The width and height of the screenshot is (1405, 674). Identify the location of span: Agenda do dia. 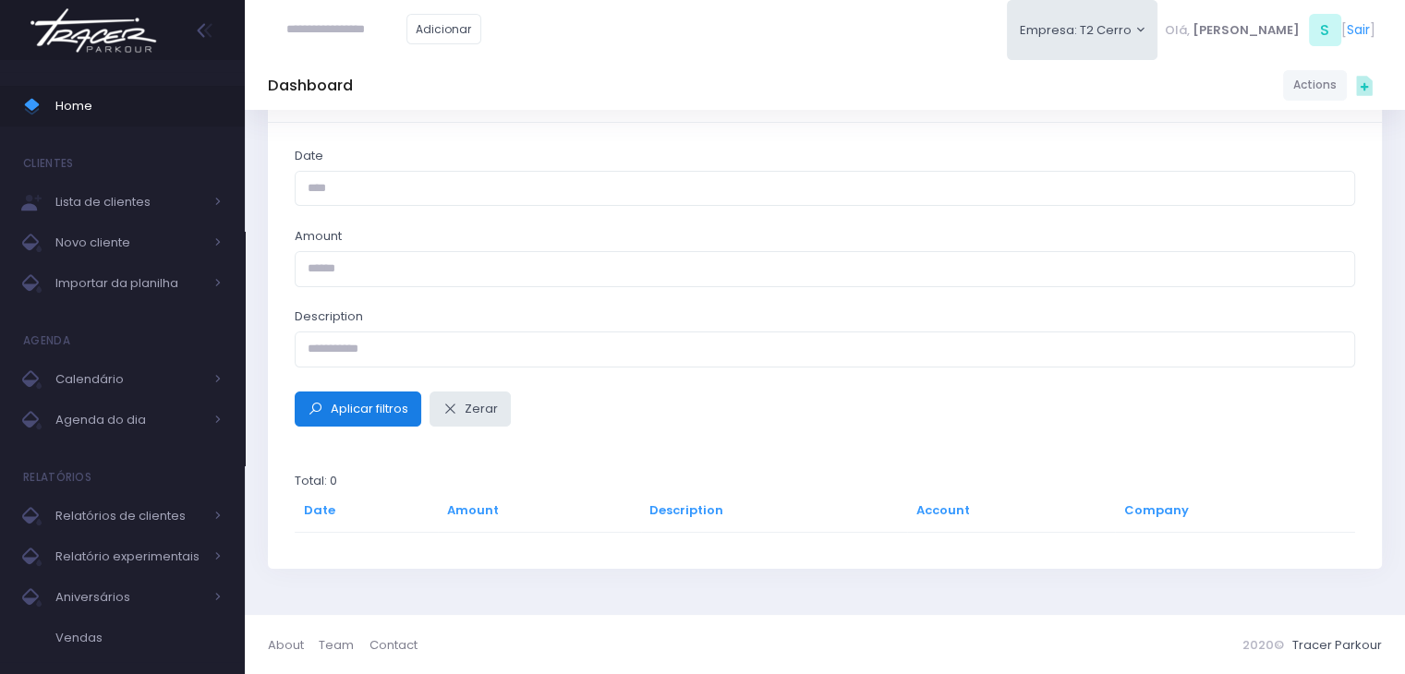
(129, 420).